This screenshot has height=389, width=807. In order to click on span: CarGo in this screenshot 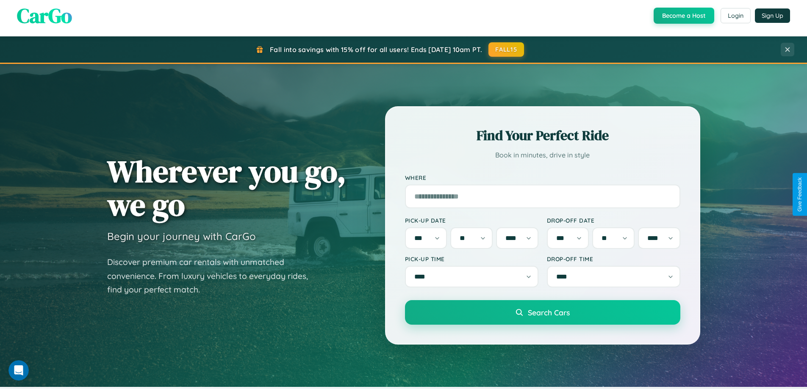, I will do `click(44, 16)`.